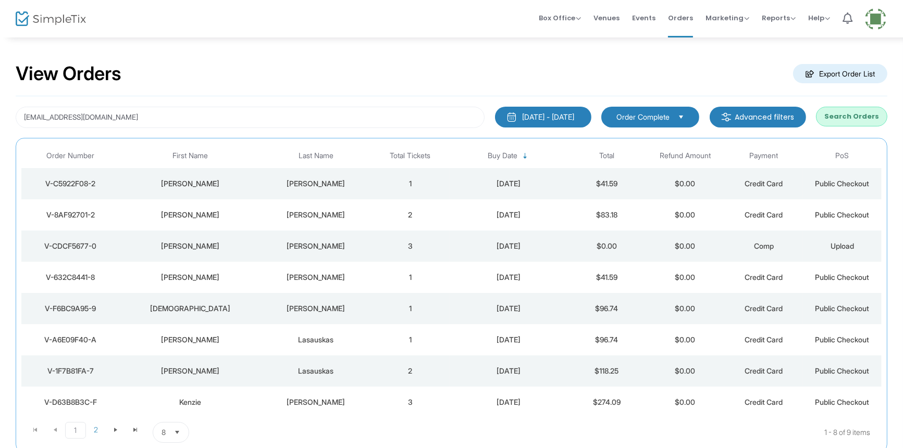  I want to click on td: $83.18, so click(606, 215).